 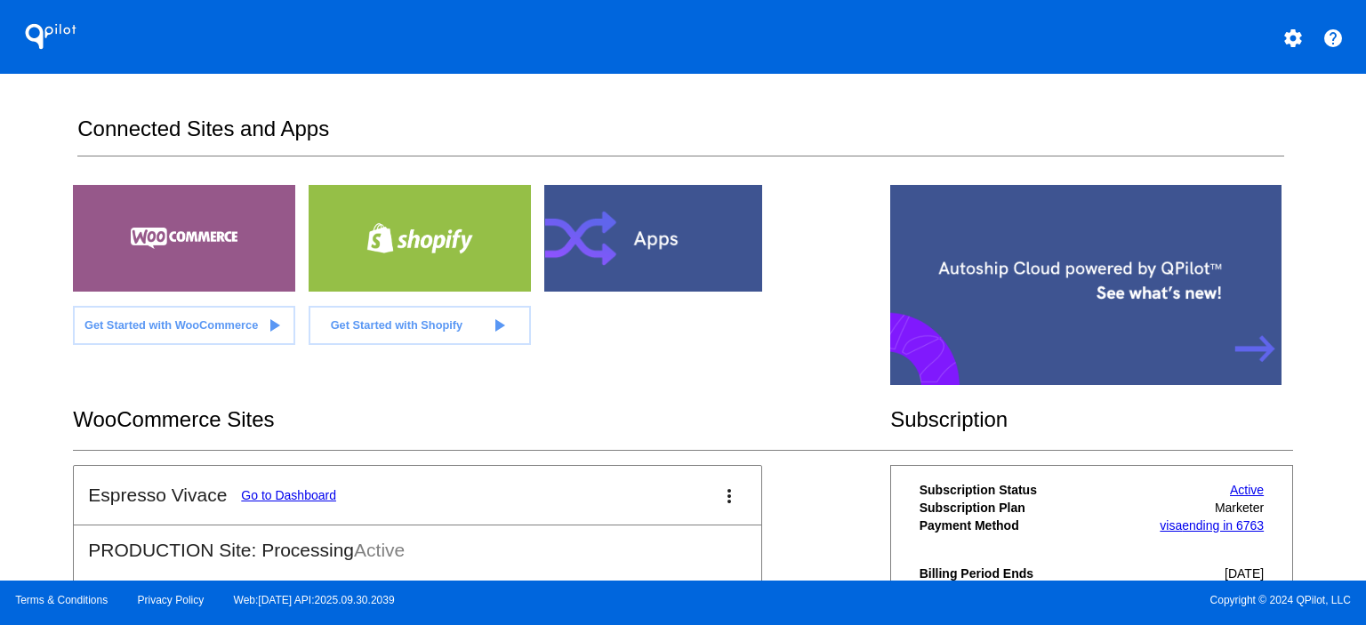 I want to click on mat-icon: help, so click(x=1333, y=38).